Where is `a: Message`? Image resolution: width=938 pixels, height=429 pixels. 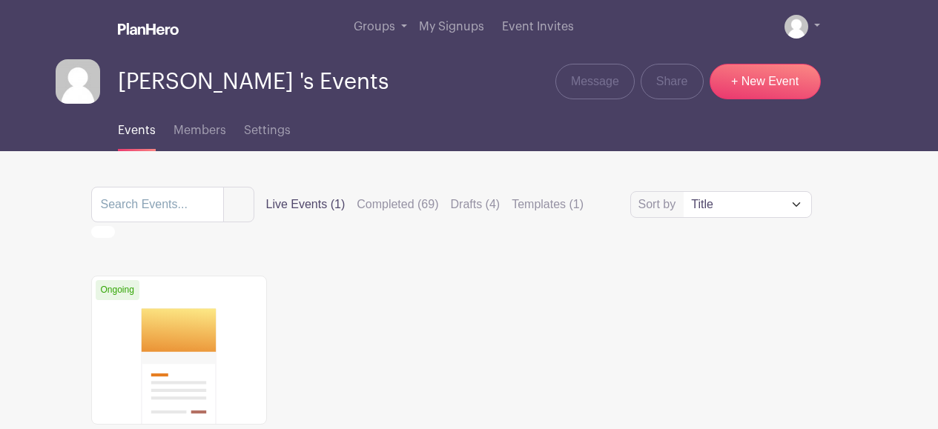 a: Message is located at coordinates (594, 82).